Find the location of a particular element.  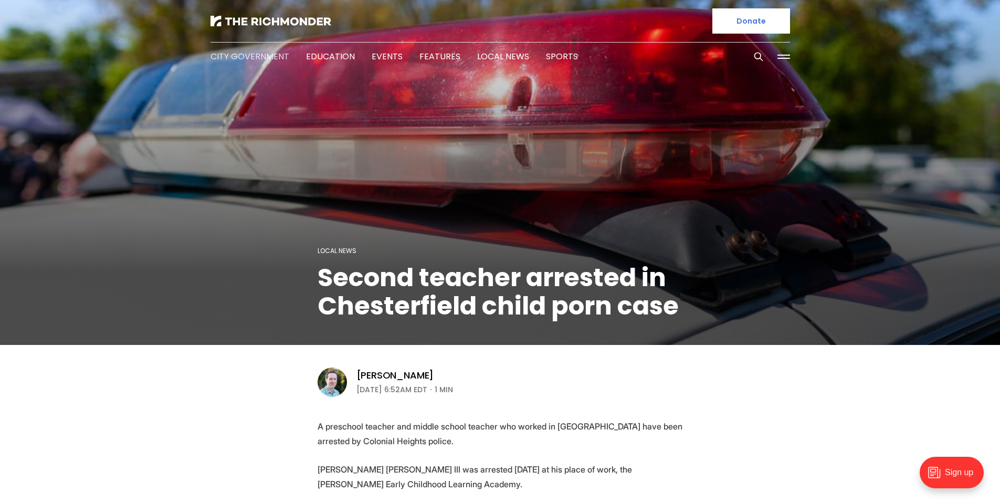

a: Donate is located at coordinates (751, 21).